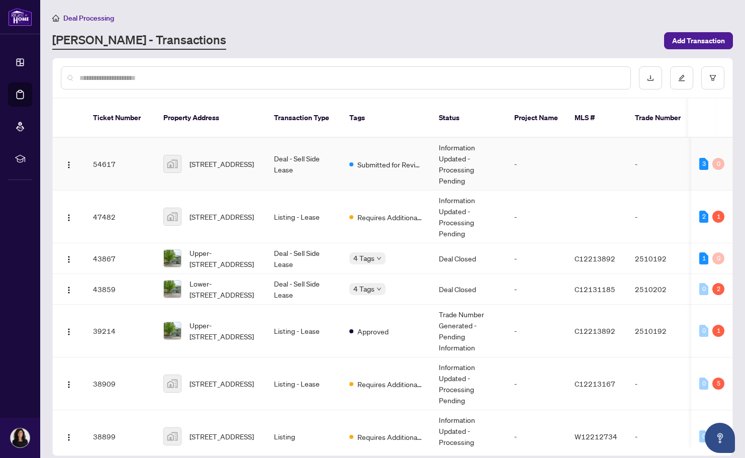  I want to click on td: 43859, so click(120, 289).